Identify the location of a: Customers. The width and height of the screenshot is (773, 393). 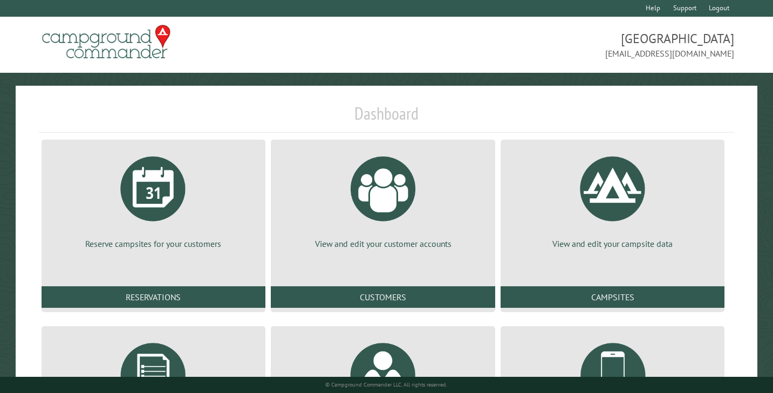
(383, 297).